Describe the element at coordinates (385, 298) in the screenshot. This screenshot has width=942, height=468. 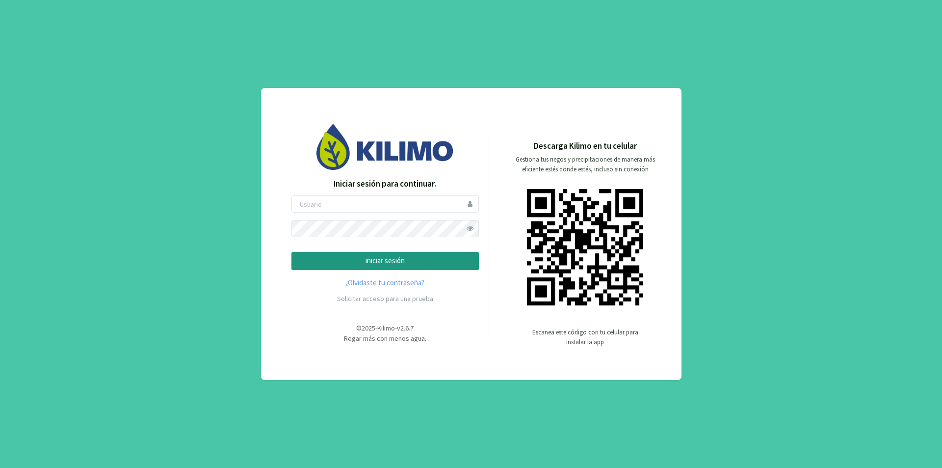
I see `a: Solicitar acceso para una prueba` at that location.